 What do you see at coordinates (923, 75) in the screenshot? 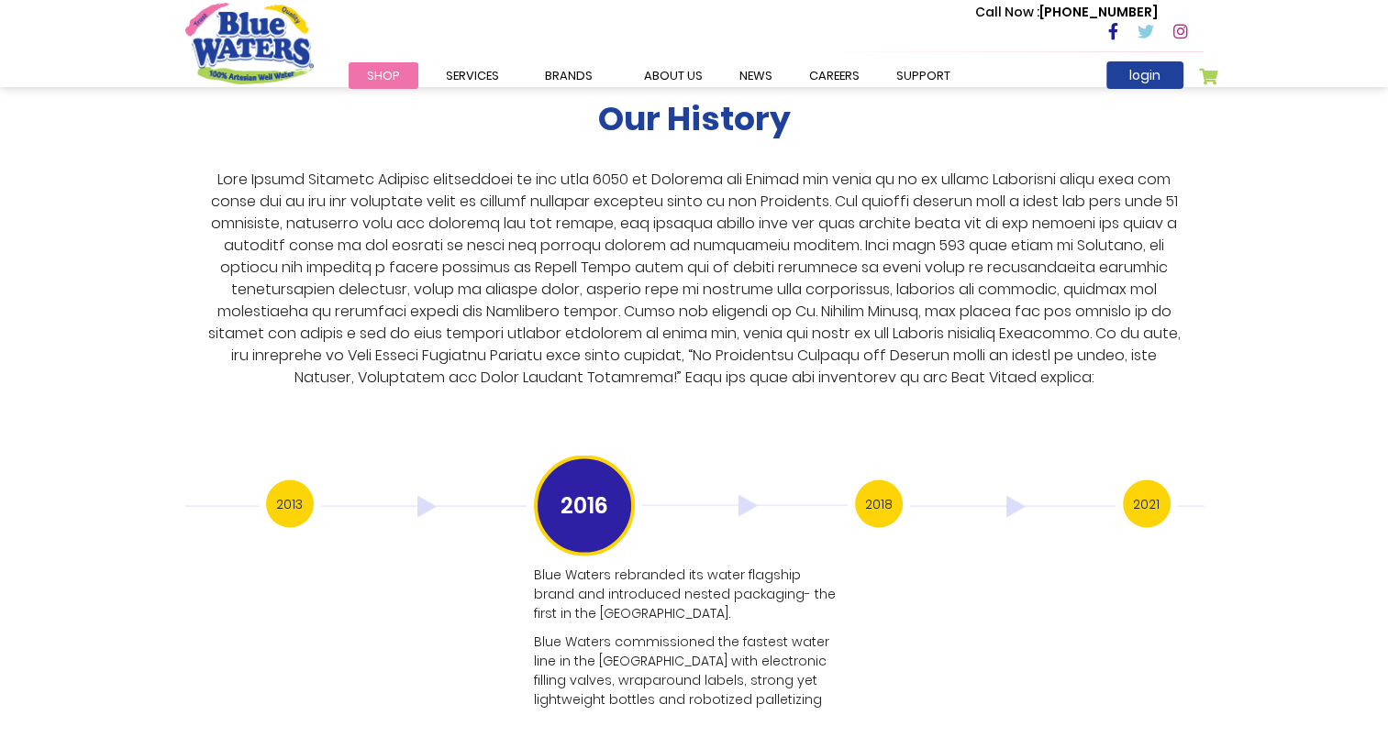
I see `a: support` at bounding box center [923, 75].